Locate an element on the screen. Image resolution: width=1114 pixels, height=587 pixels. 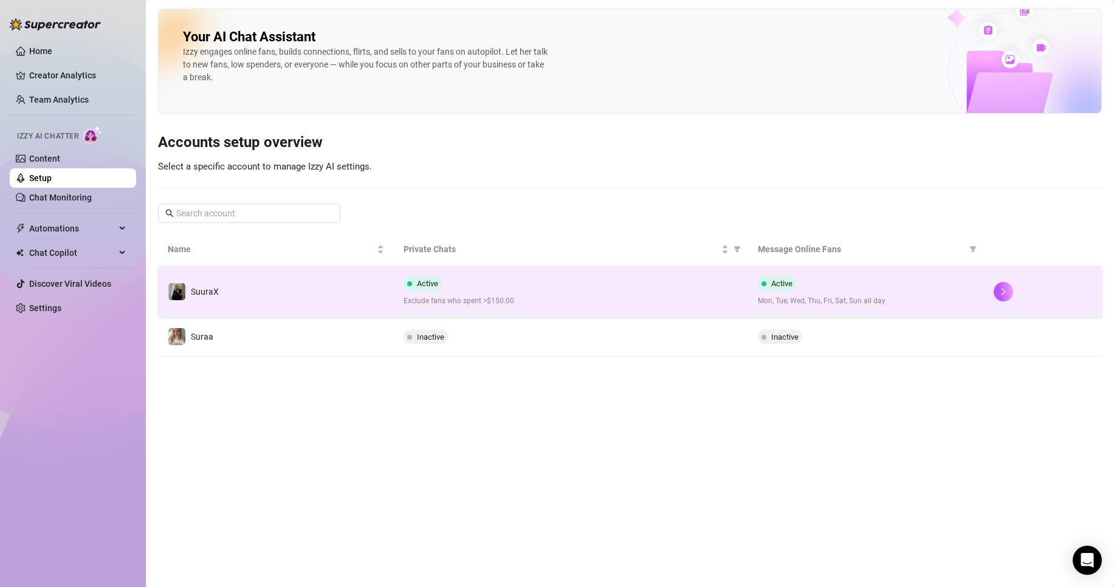
a: Creator Analytics is located at coordinates (78, 75).